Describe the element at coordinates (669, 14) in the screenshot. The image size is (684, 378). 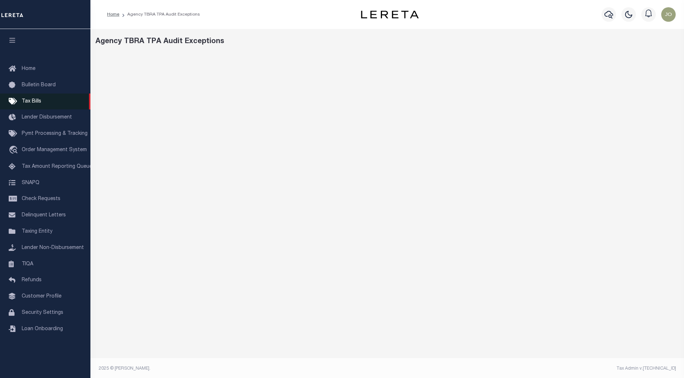
I see `img: svg+xml;base64,PHN2ZyB4bWxucz0iaHR0cDovL3d3dy53My5vcmcvMjAwMC9zdmciIHBvaW50ZXItZXZlbnRzPSJub25lIi...` at that location.